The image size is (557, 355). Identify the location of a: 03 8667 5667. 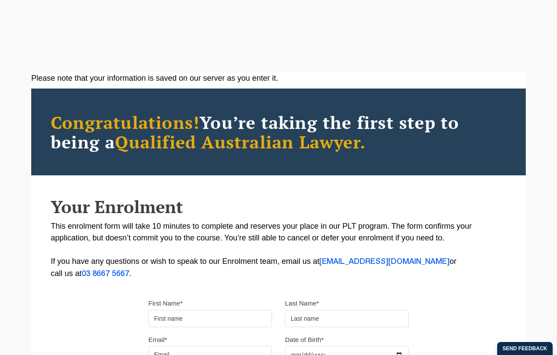
(105, 274).